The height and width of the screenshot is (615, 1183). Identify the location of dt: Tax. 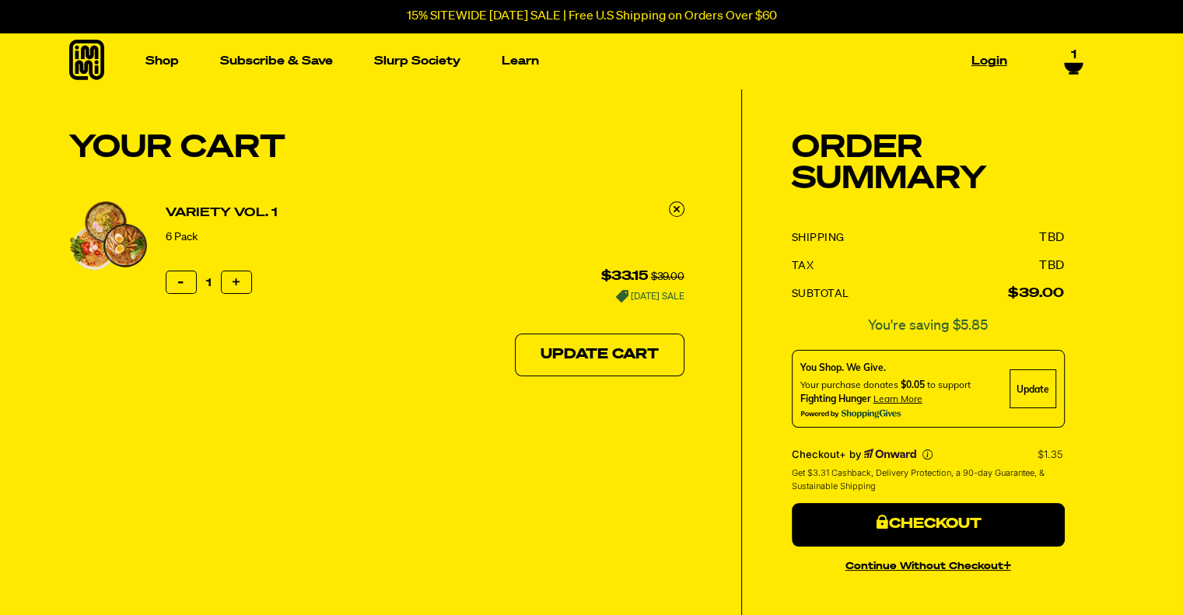
(803, 266).